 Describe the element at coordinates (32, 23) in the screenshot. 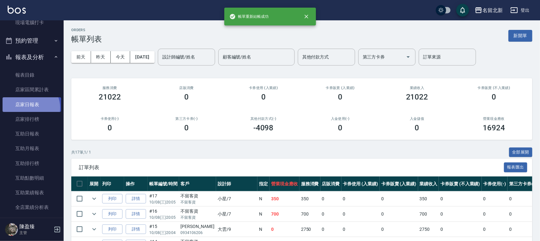

I see `a: 現場電腦打卡` at that location.